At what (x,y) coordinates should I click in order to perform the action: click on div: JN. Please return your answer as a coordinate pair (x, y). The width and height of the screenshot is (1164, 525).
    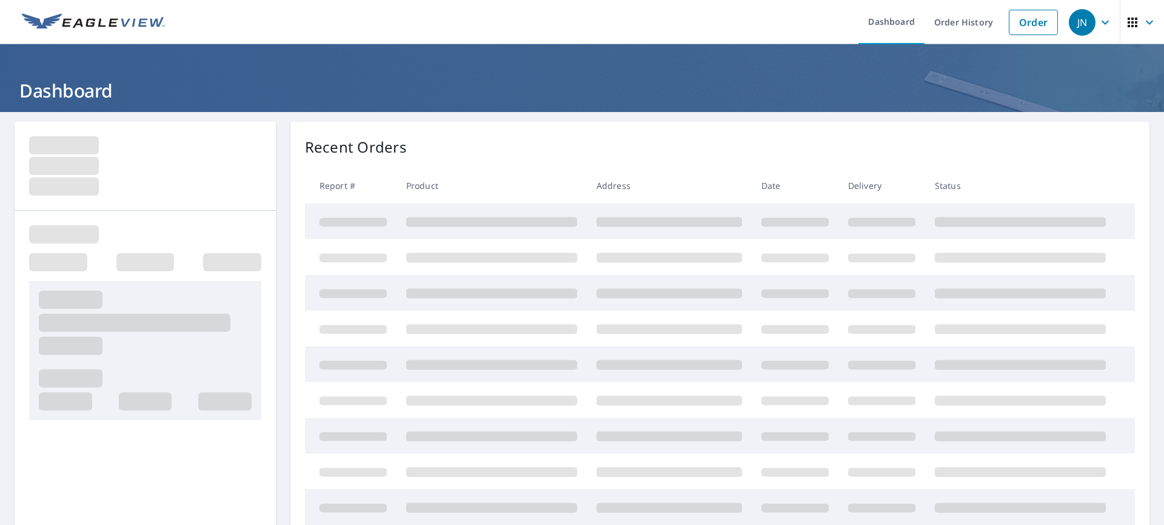
    Looking at the image, I should click on (1082, 22).